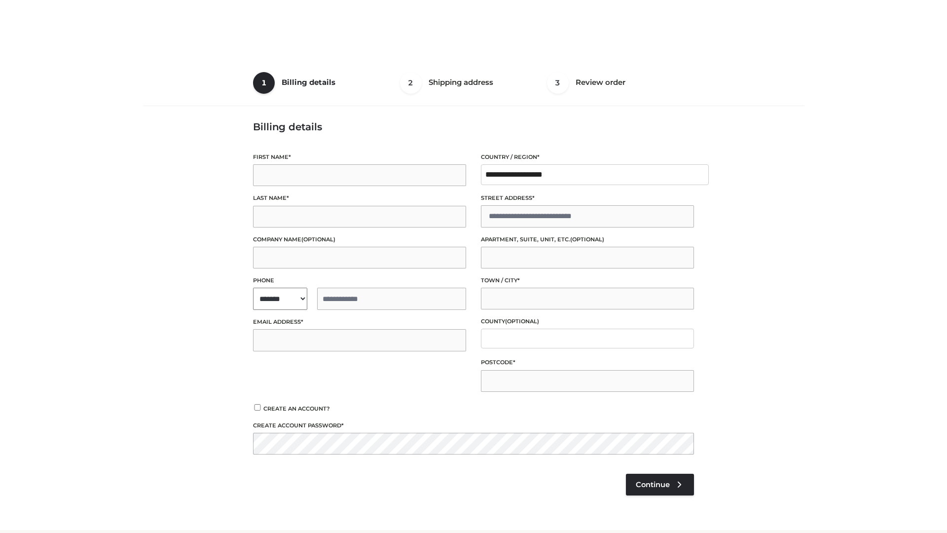  What do you see at coordinates (308, 82) in the screenshot?
I see `span: Billing details` at bounding box center [308, 82].